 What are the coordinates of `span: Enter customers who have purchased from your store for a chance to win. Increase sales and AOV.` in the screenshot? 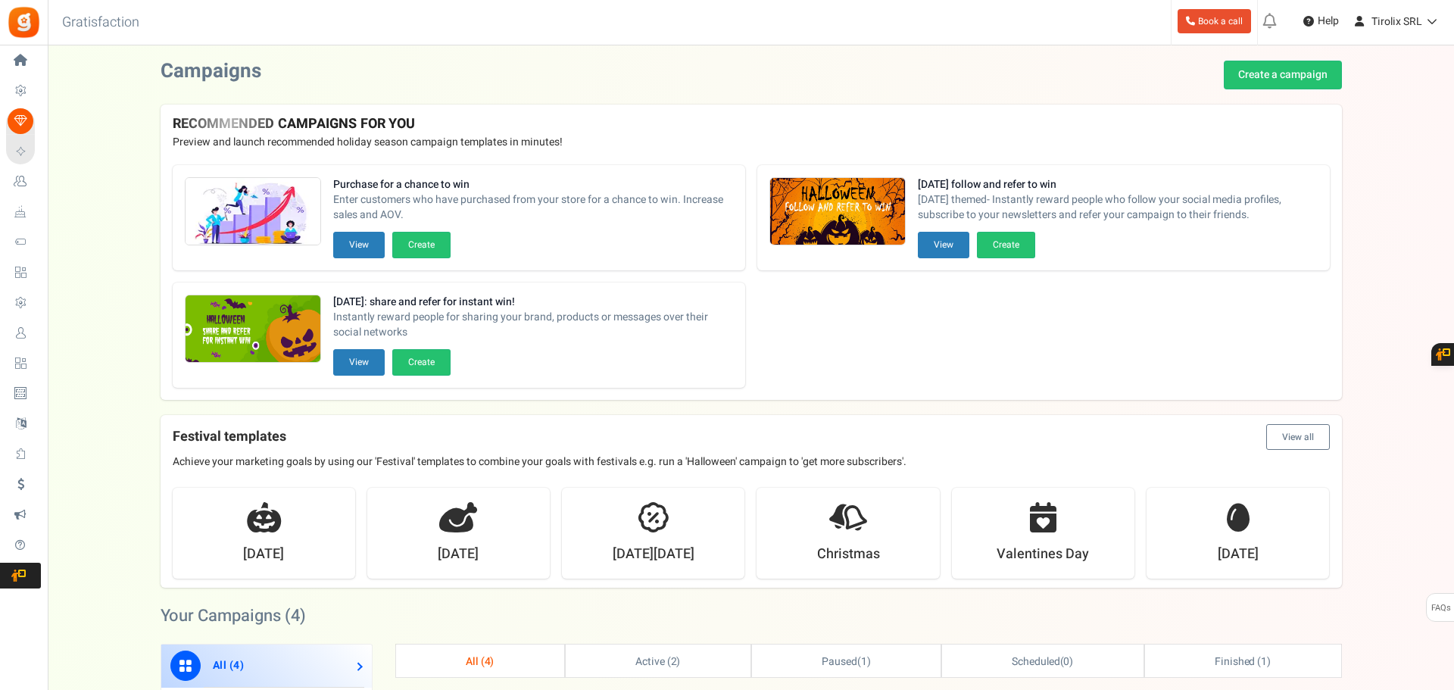 It's located at (533, 207).